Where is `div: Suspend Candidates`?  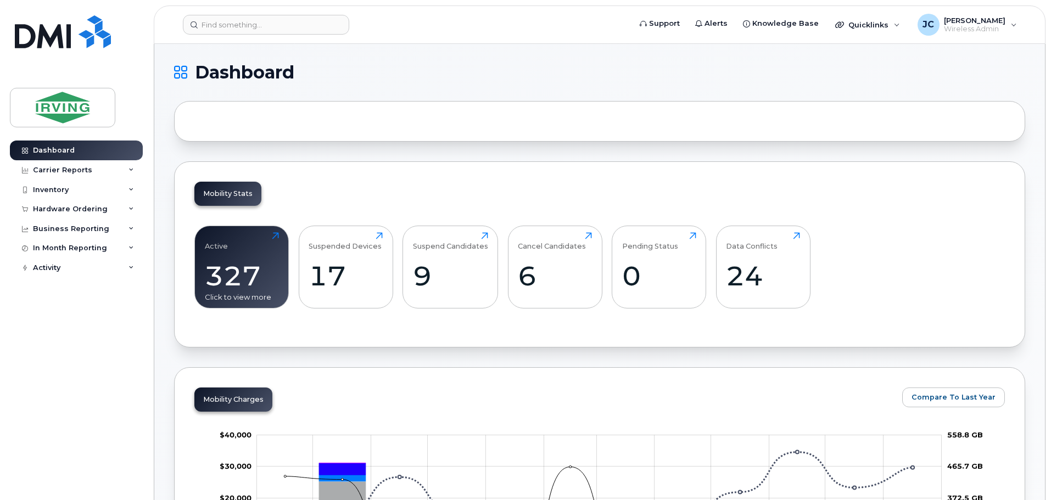 div: Suspend Candidates is located at coordinates (450, 241).